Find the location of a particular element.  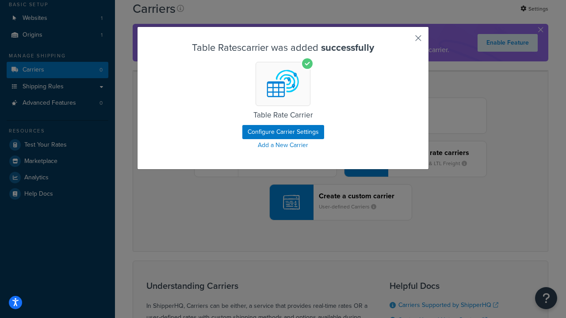

strong: successfully is located at coordinates (348, 47).